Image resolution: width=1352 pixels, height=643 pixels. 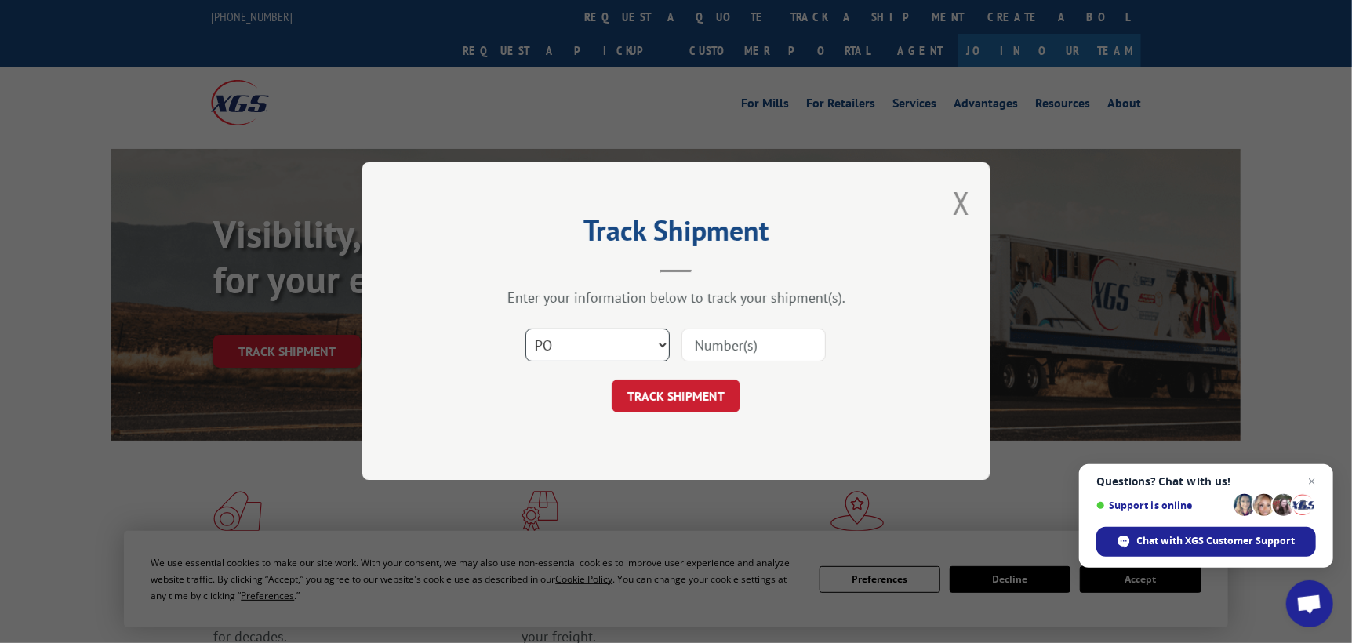 I want to click on span: Support is online, so click(x=1163, y=505).